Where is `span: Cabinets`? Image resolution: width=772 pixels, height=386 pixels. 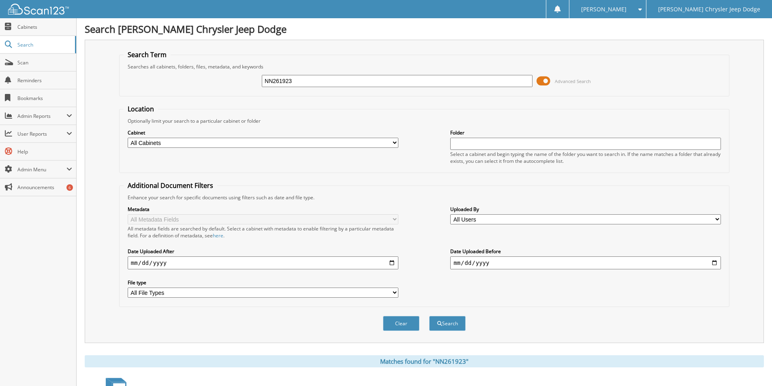
span: Cabinets is located at coordinates (45, 27).